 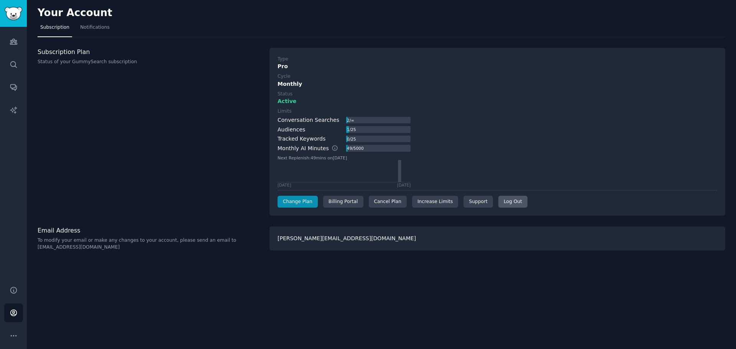 What do you see at coordinates (75, 13) in the screenshot?
I see `h2: Your Account` at bounding box center [75, 13].